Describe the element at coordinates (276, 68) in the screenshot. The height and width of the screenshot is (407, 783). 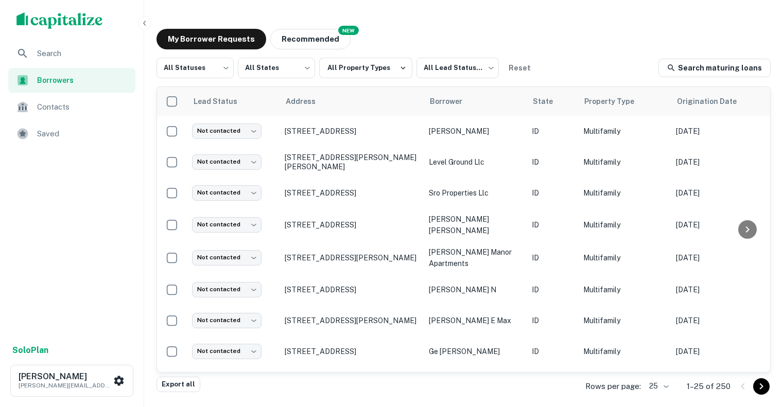
I see `div: All States` at that location.